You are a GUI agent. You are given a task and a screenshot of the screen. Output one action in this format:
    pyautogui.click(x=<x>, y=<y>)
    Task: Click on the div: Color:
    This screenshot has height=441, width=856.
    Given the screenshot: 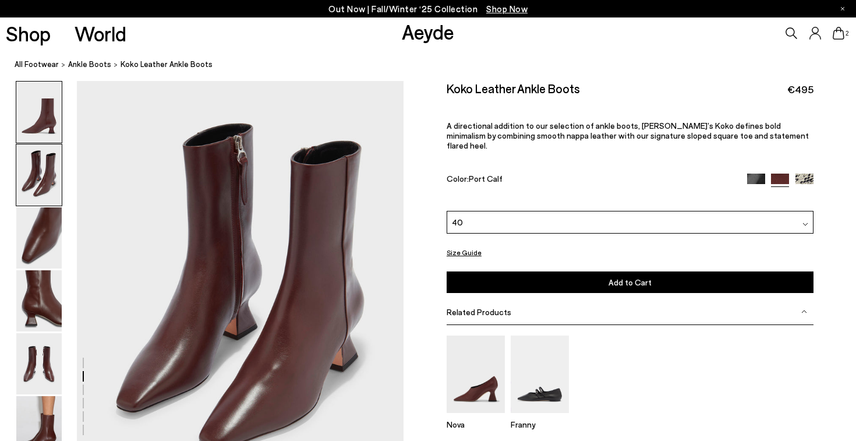 What is the action you would take?
    pyautogui.click(x=591, y=180)
    